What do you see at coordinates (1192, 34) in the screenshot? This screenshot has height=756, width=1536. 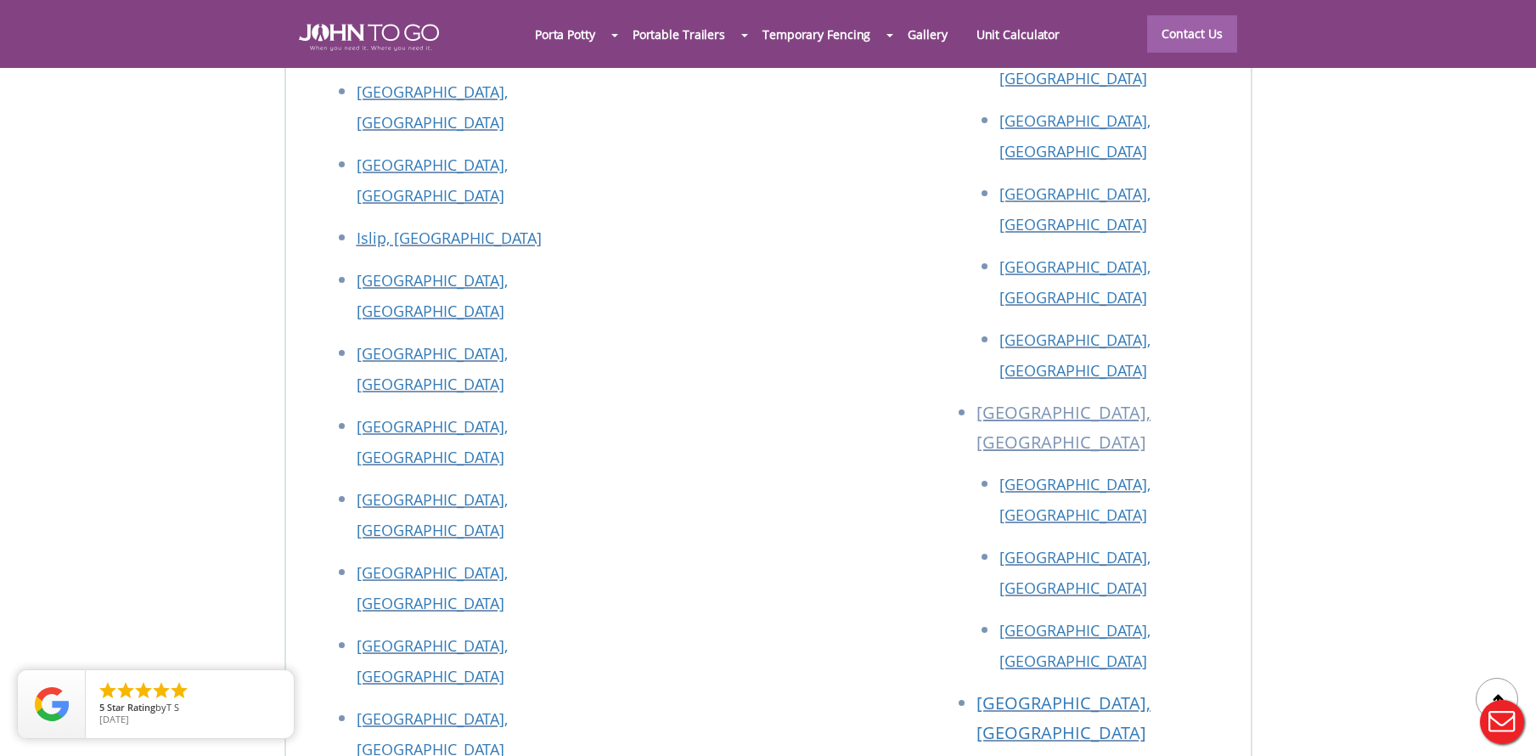 I see `a: Contact Us` at bounding box center [1192, 34].